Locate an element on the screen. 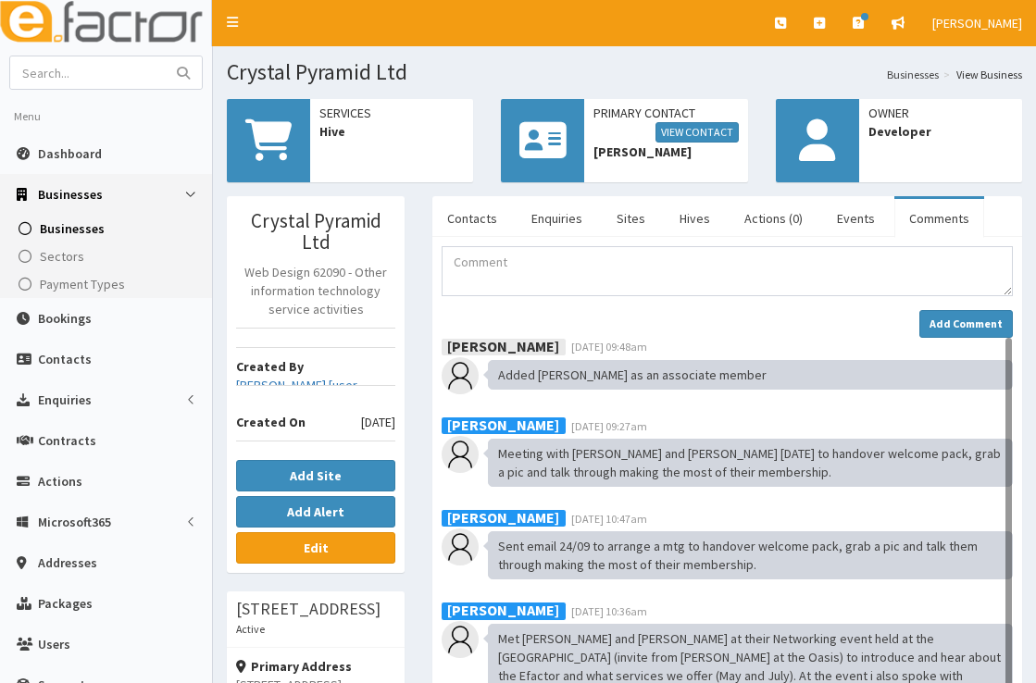 The width and height of the screenshot is (1036, 683). span: Actions is located at coordinates (60, 481).